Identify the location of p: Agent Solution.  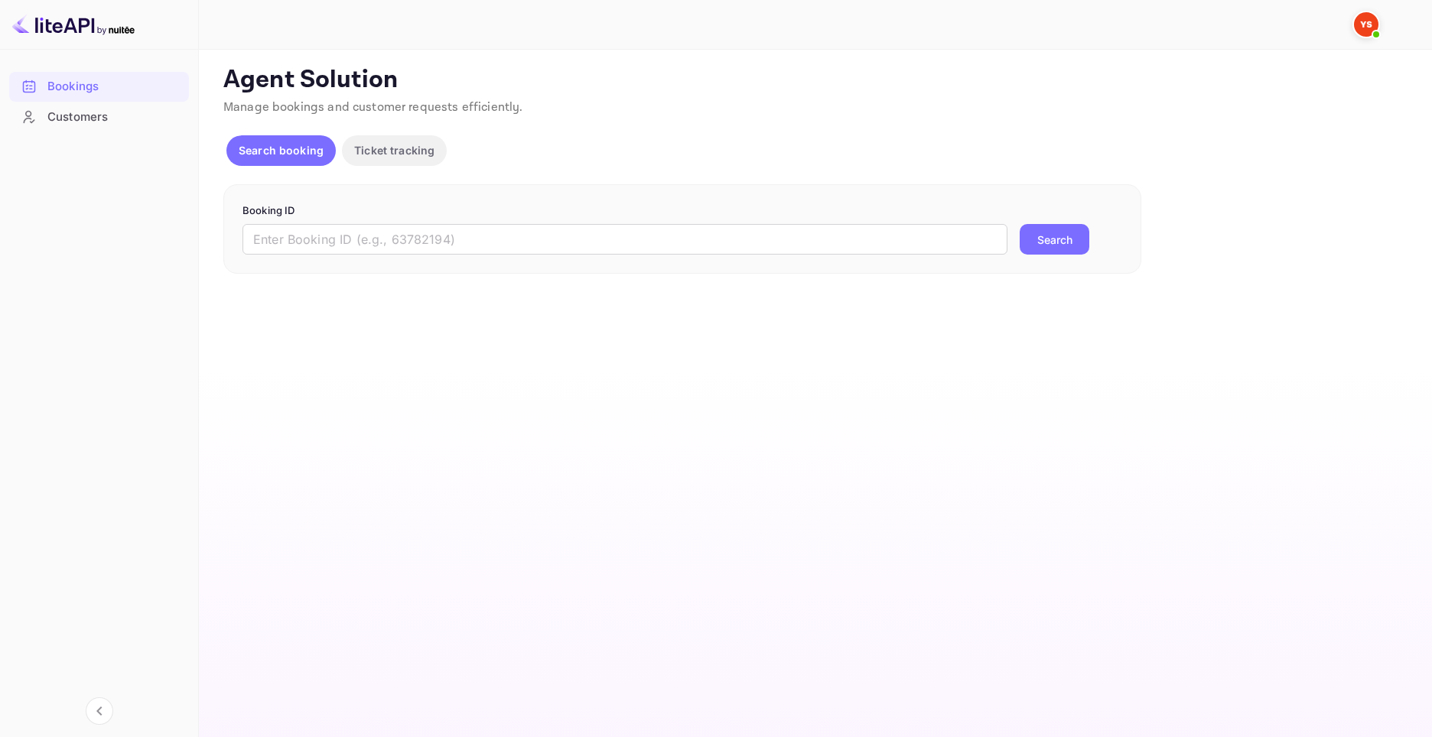
(814, 80).